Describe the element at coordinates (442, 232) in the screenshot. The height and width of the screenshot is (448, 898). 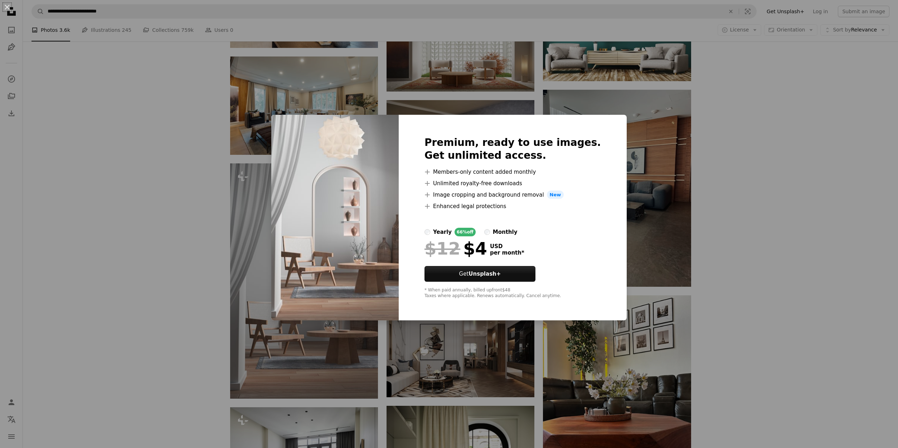
I see `div: yearly` at that location.